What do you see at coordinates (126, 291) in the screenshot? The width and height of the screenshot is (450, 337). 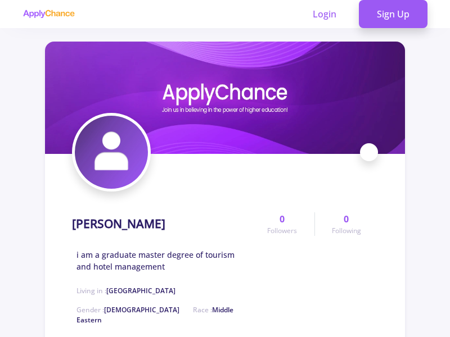 I see `span: Living in :` at bounding box center [126, 291].